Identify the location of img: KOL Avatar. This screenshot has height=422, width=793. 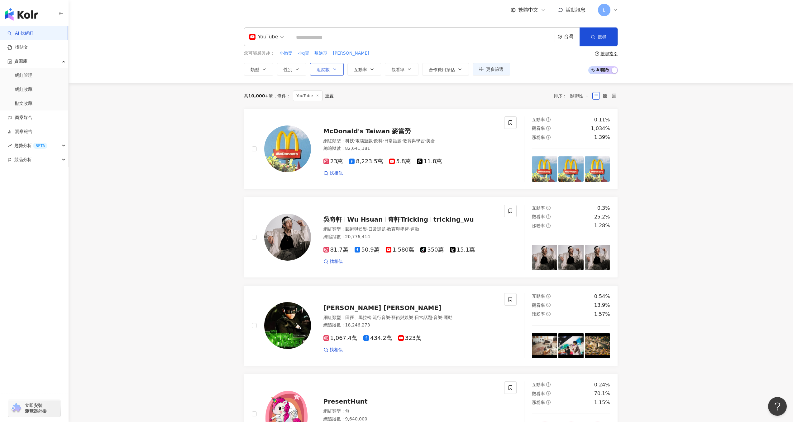
(288, 149).